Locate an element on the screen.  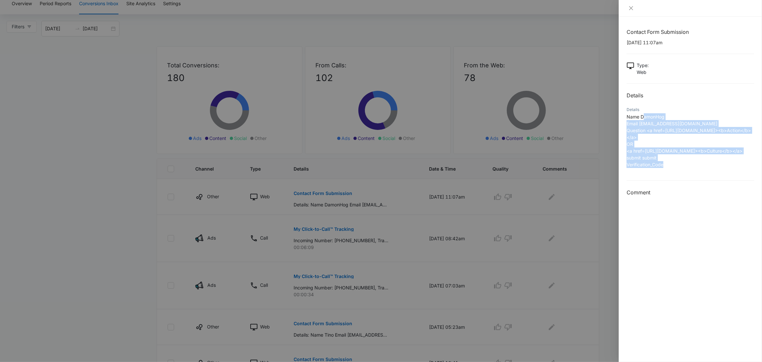
p: Type : is located at coordinates (642, 65).